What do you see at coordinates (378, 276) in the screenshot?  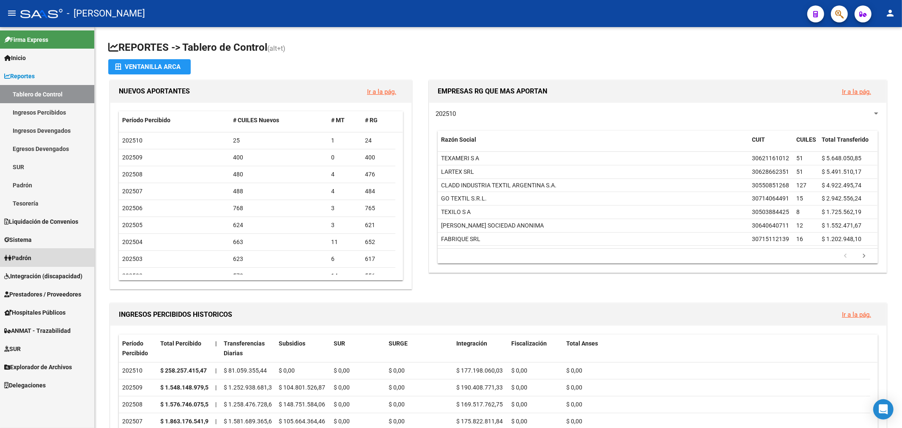 I see `div: 556` at bounding box center [378, 276].